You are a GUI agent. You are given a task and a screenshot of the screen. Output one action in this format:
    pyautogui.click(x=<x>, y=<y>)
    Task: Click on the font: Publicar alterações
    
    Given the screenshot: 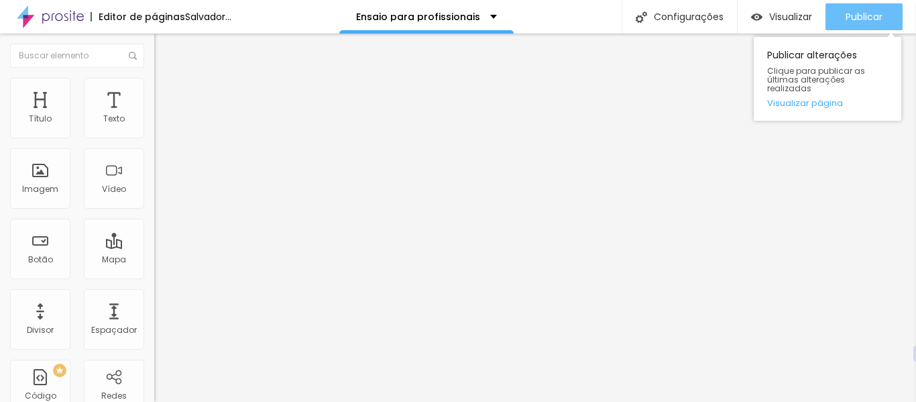 What is the action you would take?
    pyautogui.click(x=812, y=55)
    